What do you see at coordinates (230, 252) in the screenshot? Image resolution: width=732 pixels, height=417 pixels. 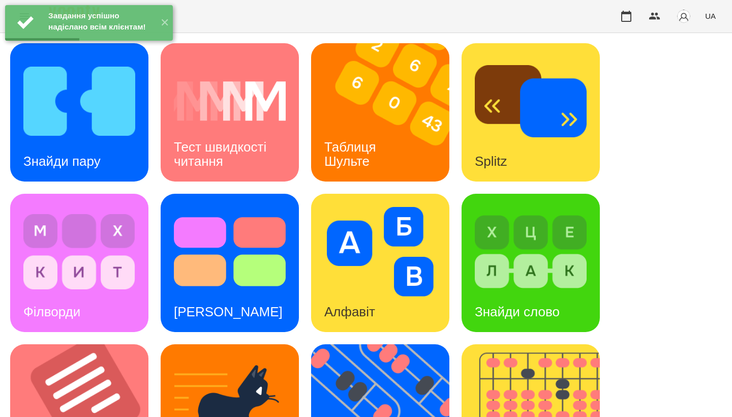 I see `img: Тест Струпа` at bounding box center [230, 252].